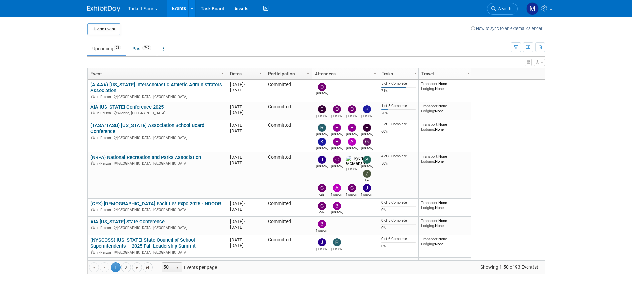 The height and width of the screenshot is (302, 632). What do you see at coordinates (352, 128) in the screenshot?
I see `img: Bryan Cox` at bounding box center [352, 128].